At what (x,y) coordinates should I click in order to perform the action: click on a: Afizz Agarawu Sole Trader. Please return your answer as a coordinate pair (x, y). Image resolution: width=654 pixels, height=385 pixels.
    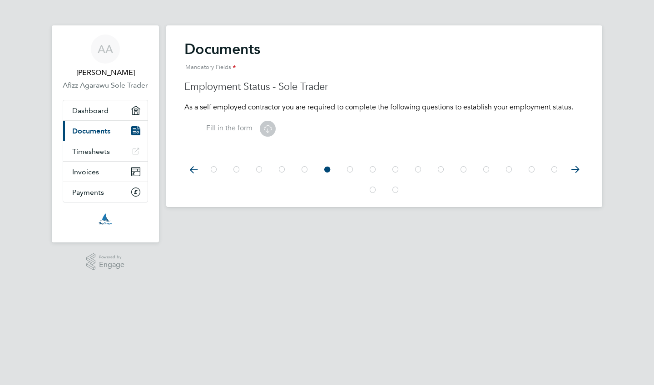
    Looking at the image, I should click on (105, 85).